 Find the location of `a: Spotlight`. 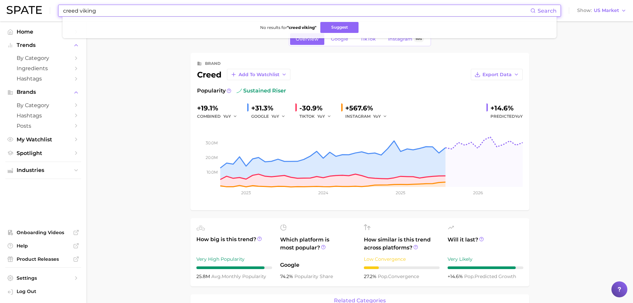

a: Spotlight is located at coordinates (43, 153).